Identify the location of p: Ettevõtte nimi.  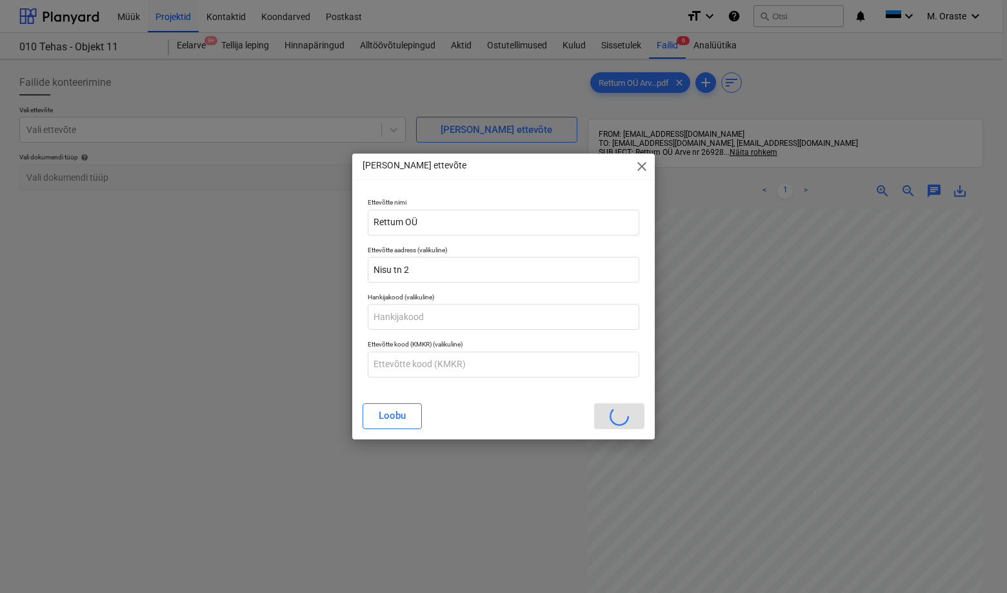
(503, 203).